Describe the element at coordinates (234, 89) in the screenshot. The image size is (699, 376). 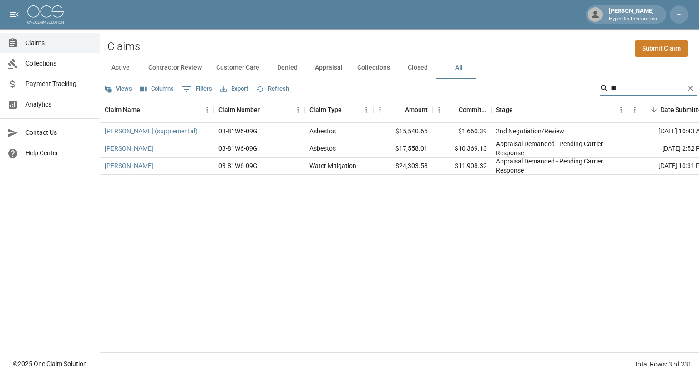
I see `button: Export` at that location.